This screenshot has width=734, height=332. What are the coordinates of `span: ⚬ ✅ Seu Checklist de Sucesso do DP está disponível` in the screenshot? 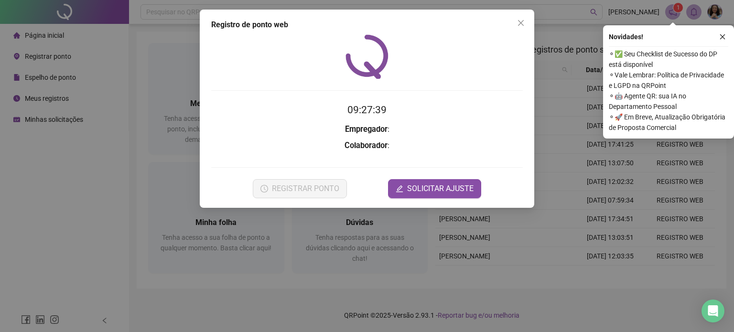 It's located at (668, 59).